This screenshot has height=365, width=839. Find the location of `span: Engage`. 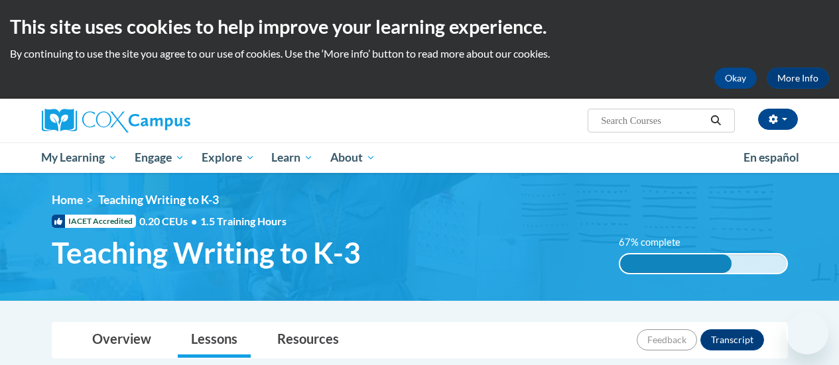

span: Engage is located at coordinates (159, 158).